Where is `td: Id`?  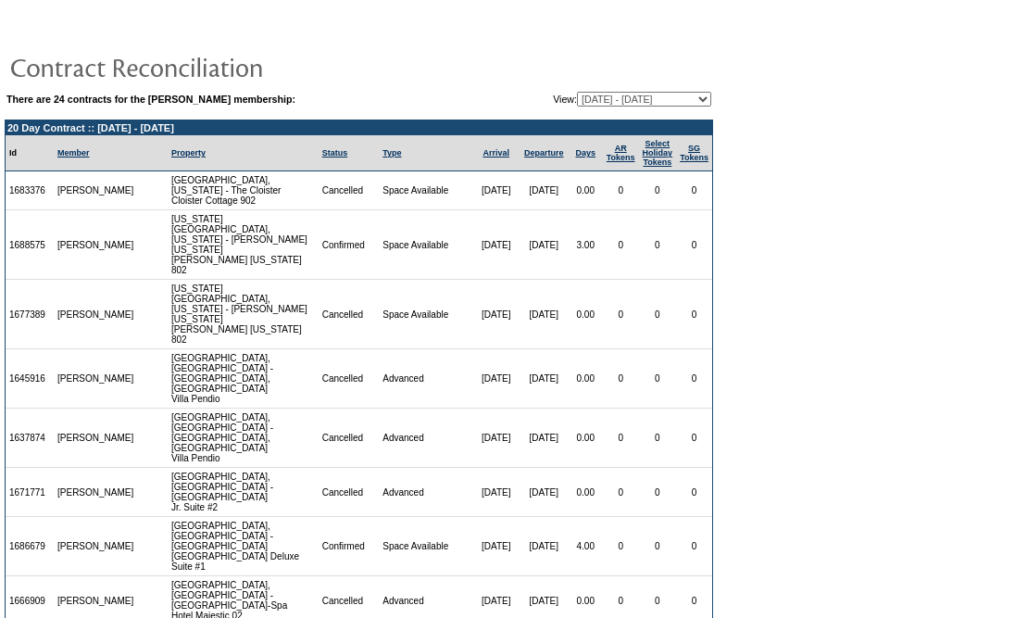
td: Id is located at coordinates (30, 153).